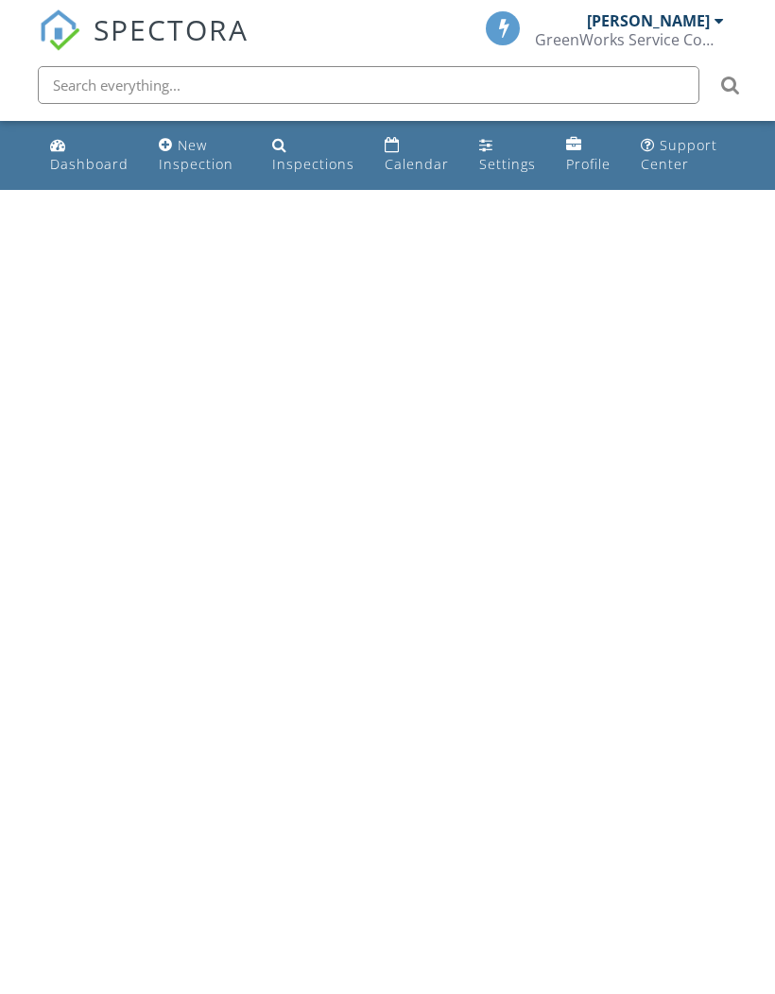  I want to click on a: Dashboard, so click(89, 155).